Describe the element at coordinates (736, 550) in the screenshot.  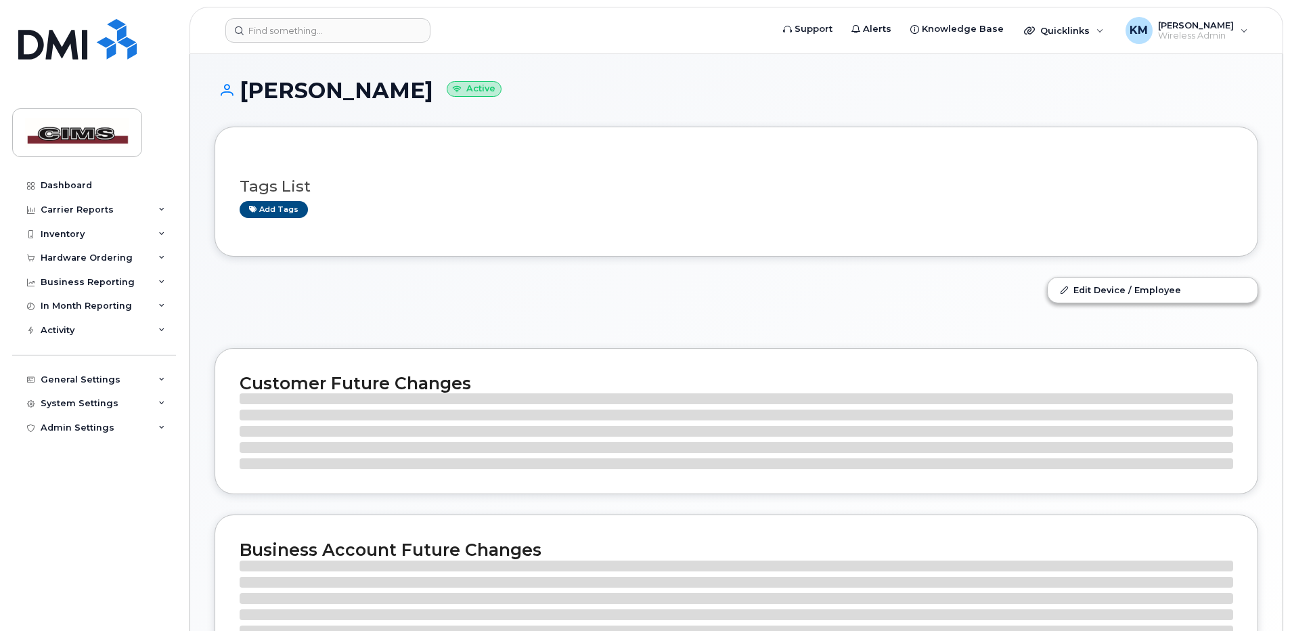
I see `h2: Business Account Future Changes` at that location.